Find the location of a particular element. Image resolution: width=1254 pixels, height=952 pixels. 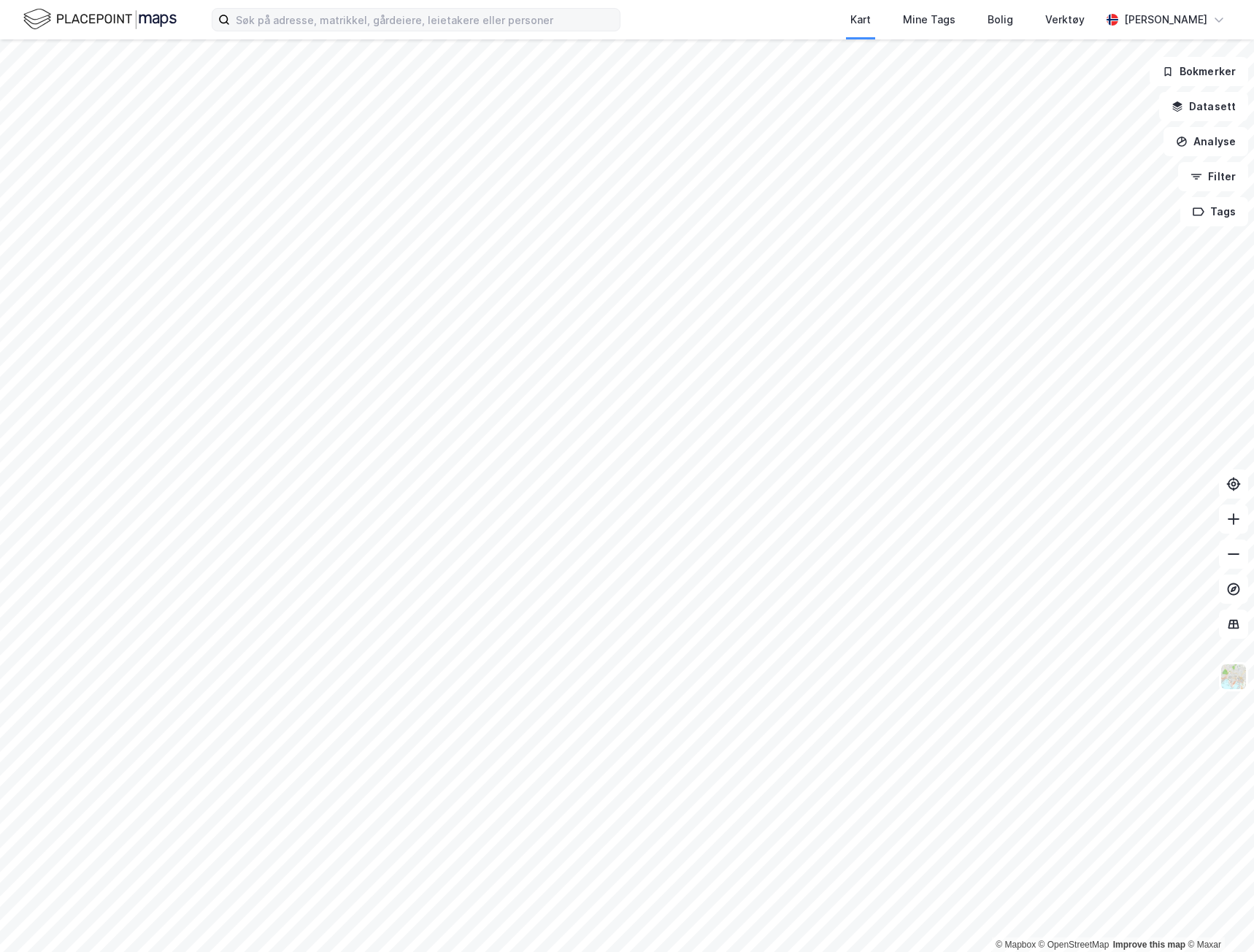

button: Tags is located at coordinates (1214, 211).